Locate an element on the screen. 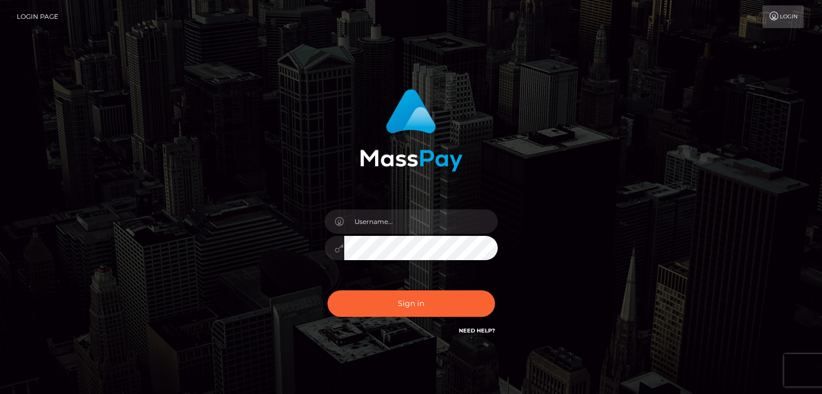  img: MassPay Login is located at coordinates (411, 130).